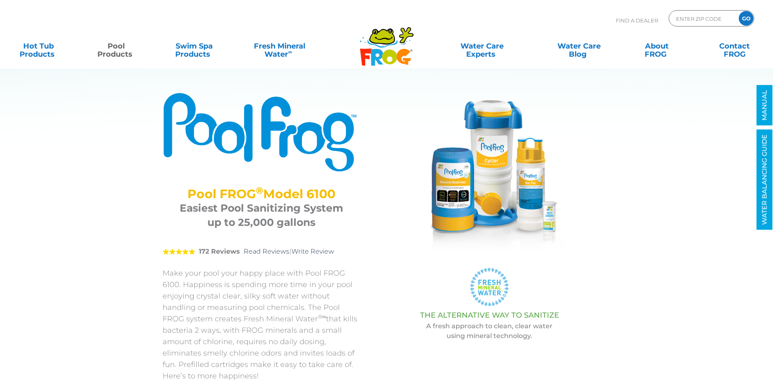 The width and height of the screenshot is (773, 389). I want to click on a: Water CareBlog, so click(578, 46).